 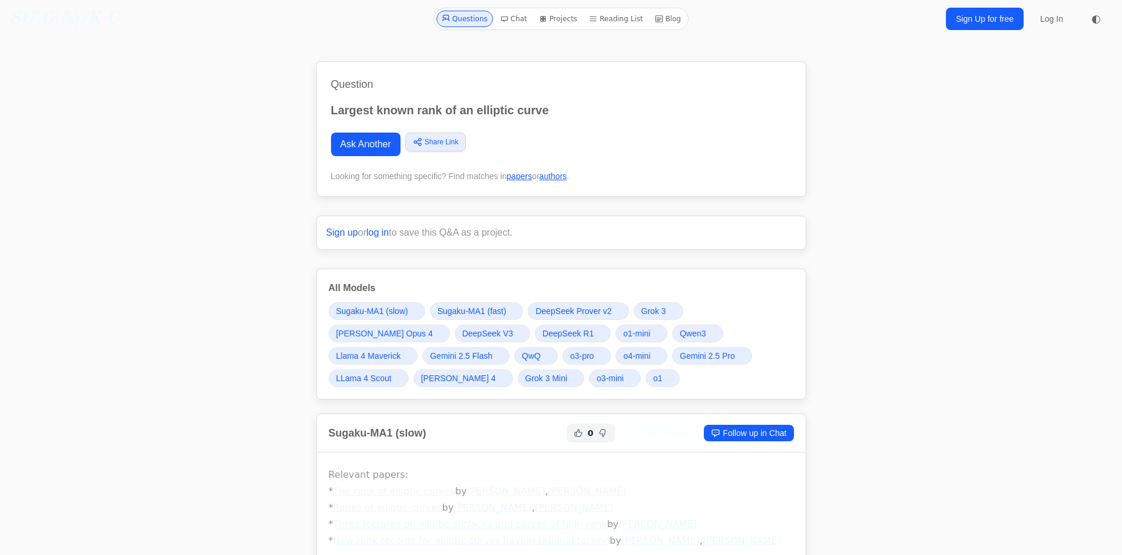 I want to click on a: Sign Up for free, so click(x=985, y=19).